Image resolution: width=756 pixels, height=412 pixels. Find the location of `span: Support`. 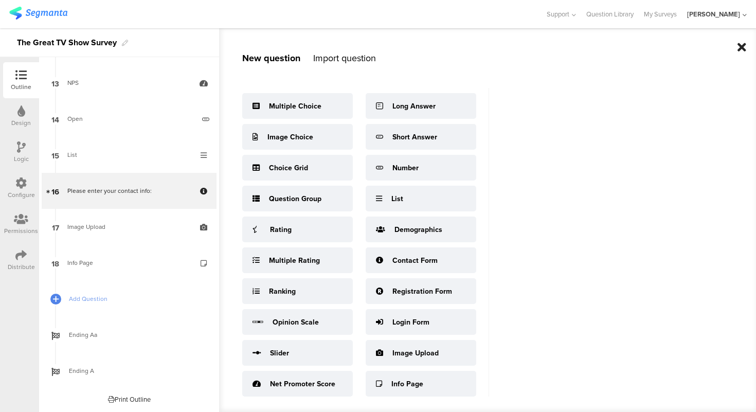

span: Support is located at coordinates (558, 14).